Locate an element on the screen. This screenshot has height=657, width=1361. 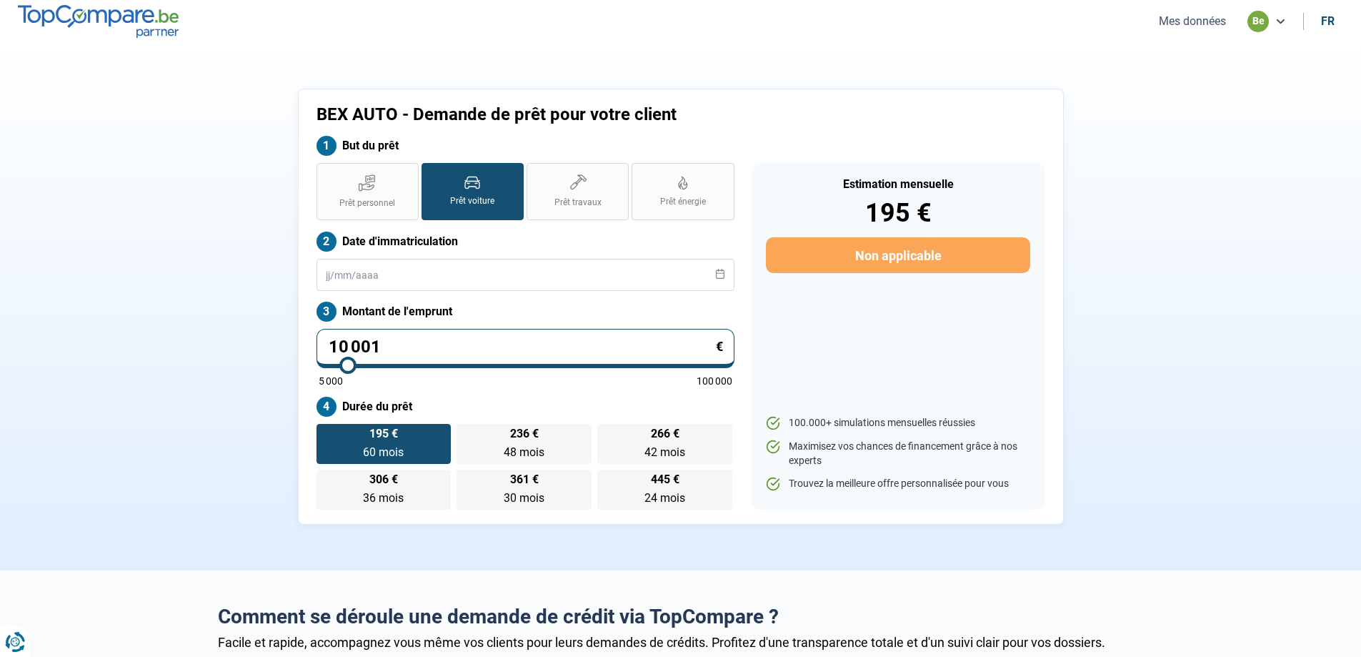
div: Facile et rapide, accompagnez vous même vos clients pour leurs demandes de crédits. Profitez d'un... is located at coordinates (681, 642).